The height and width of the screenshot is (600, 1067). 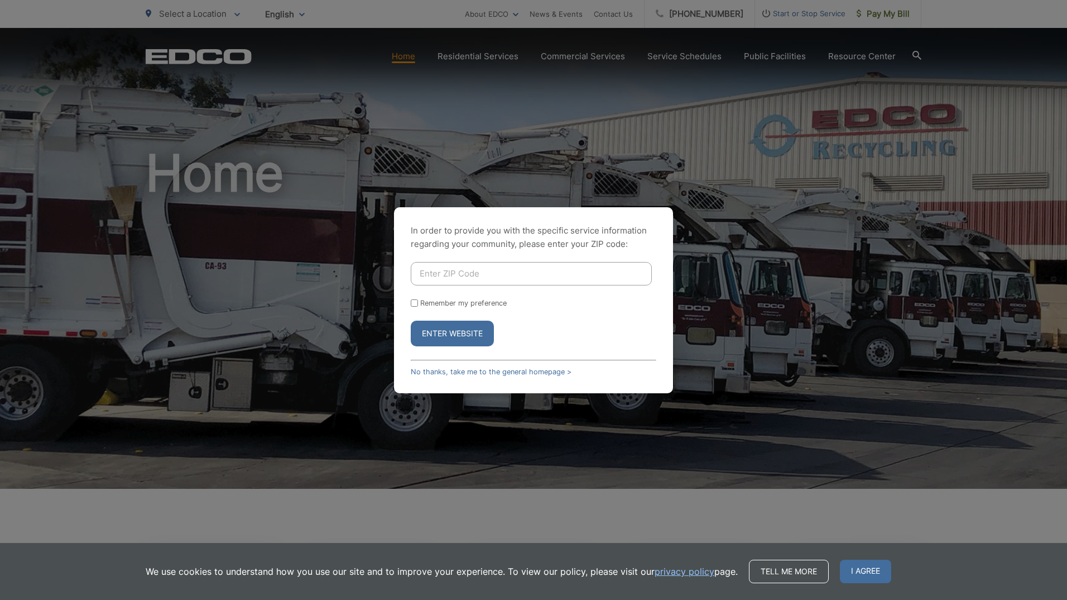 What do you see at coordinates (442, 571) in the screenshot?
I see `p: We use cookies to understand how you use our site and to improve your experience. To view our pol...` at bounding box center [442, 571].